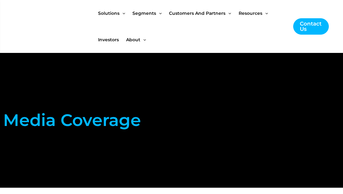  What do you see at coordinates (311, 26) in the screenshot?
I see `div: Contact Us` at bounding box center [311, 26].